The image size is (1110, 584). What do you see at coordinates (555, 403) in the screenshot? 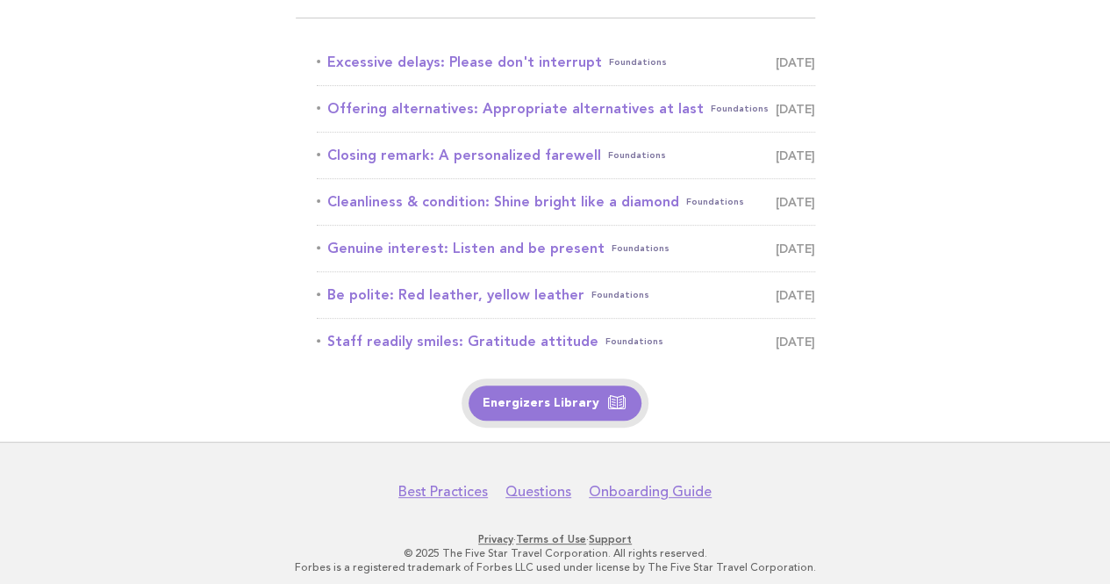
I see `a: Energizers Library` at bounding box center [555, 403].